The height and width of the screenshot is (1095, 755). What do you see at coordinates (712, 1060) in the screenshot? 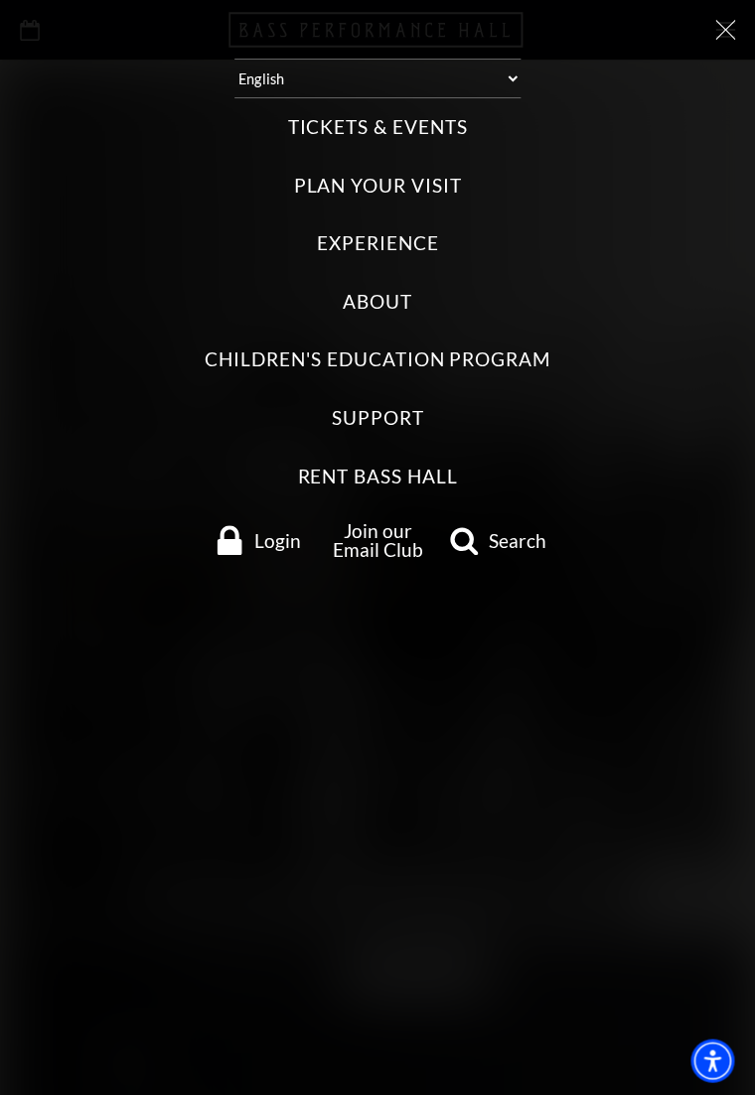
I see `div: Accessibility Menu` at bounding box center [712, 1060].